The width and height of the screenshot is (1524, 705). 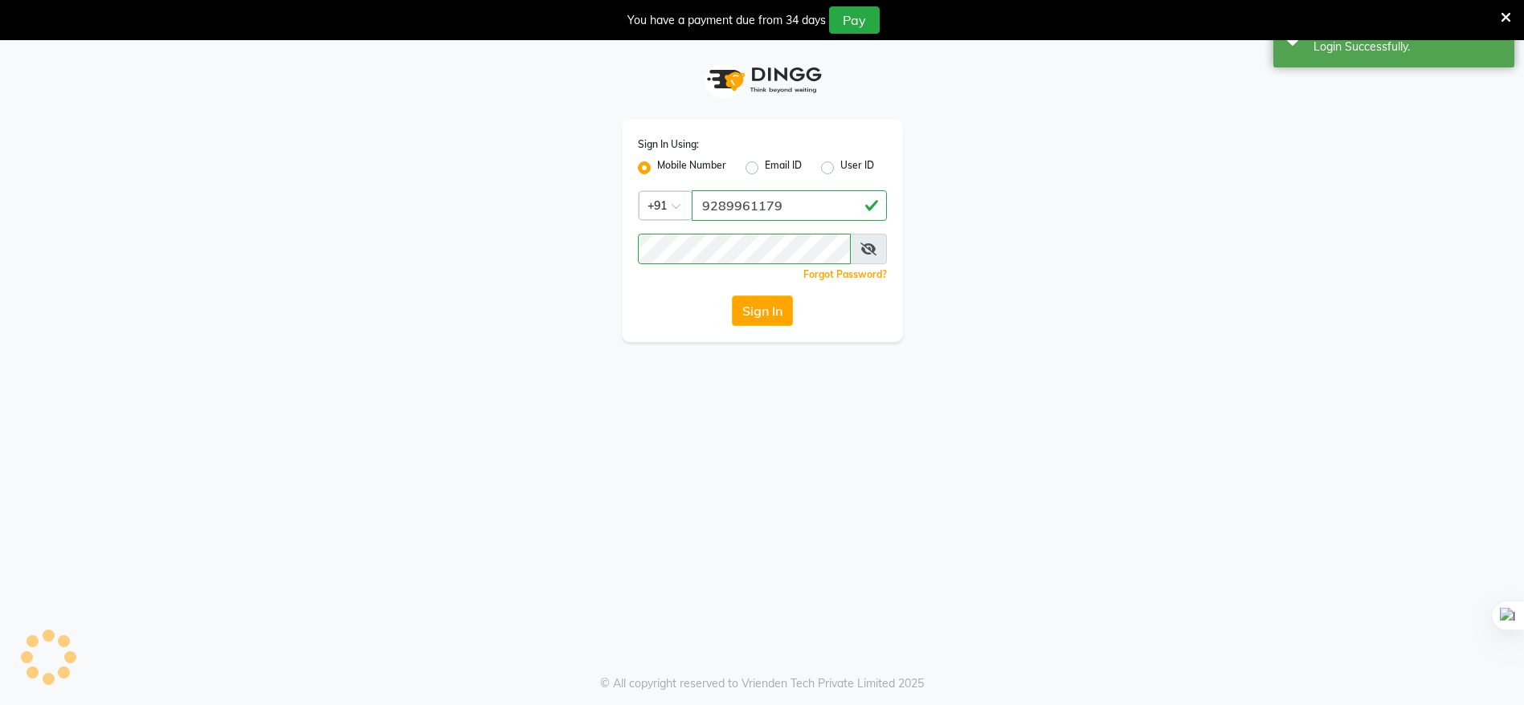 What do you see at coordinates (783, 168) in the screenshot?
I see `label: Email ID` at bounding box center [783, 168].